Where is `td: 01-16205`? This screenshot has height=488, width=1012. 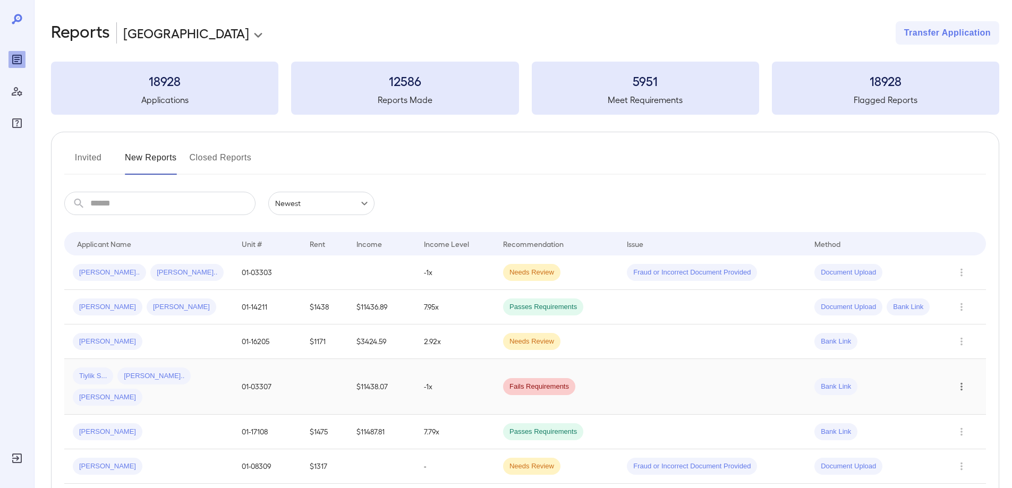
td: 01-16205 is located at coordinates (267, 342).